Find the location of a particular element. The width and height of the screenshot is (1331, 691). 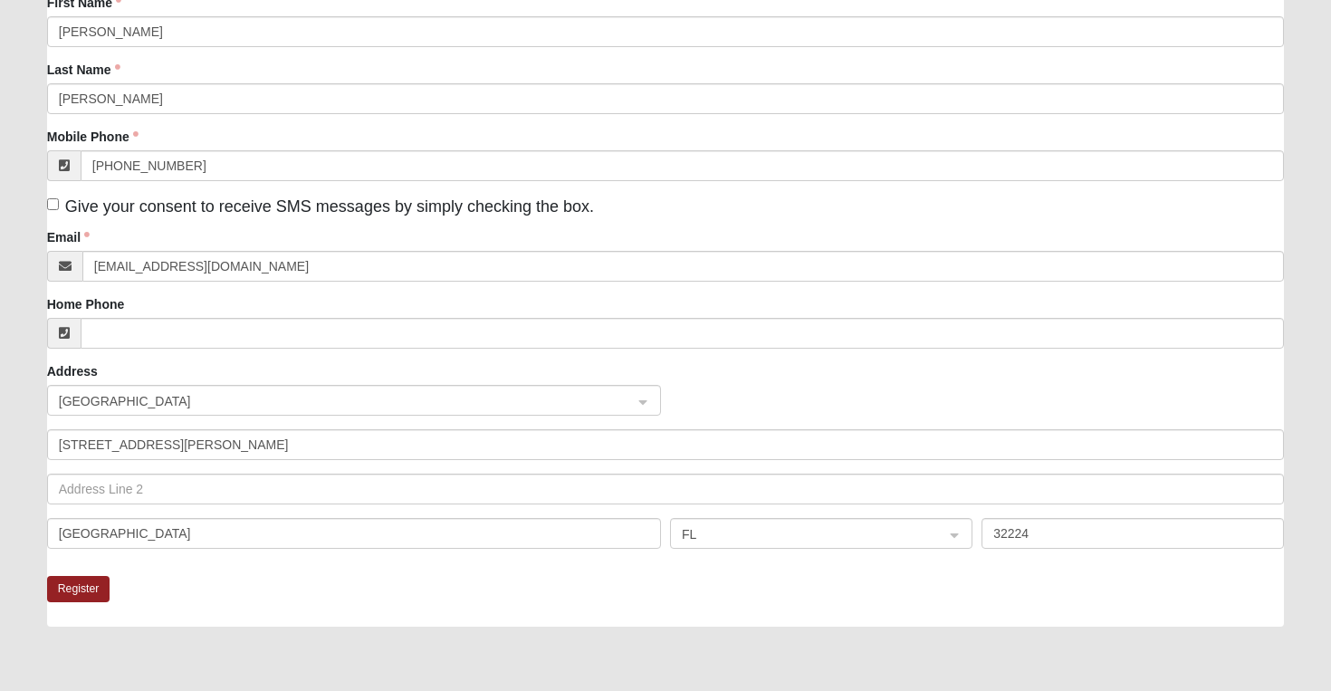

button: Register is located at coordinates (79, 588).